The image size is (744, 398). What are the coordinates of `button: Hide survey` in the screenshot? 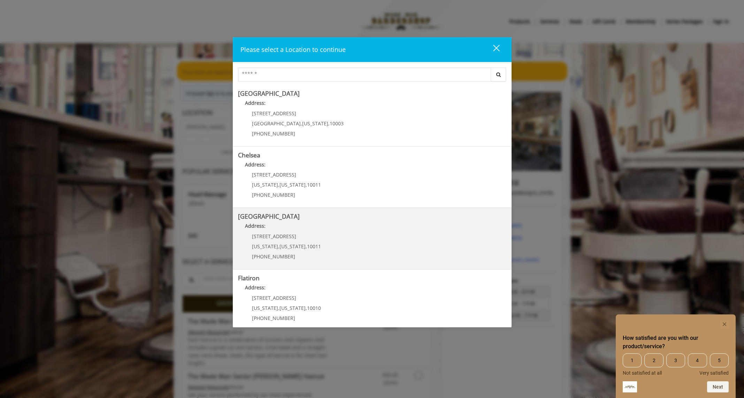 It's located at (724, 324).